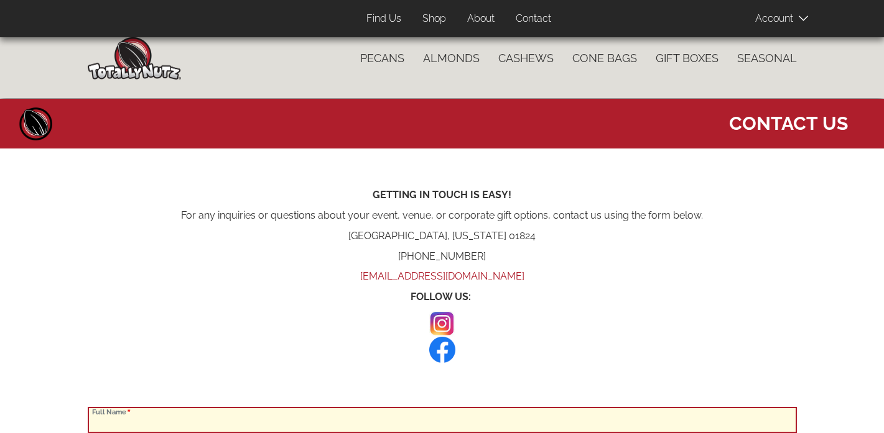  I want to click on strong: FOLLOW US:, so click(440, 297).